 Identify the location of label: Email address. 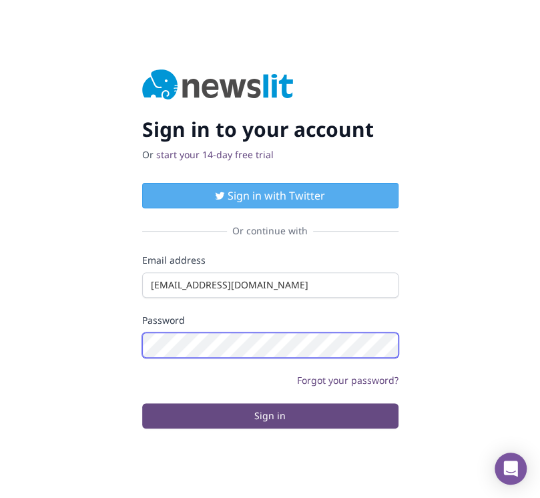
(270, 260).